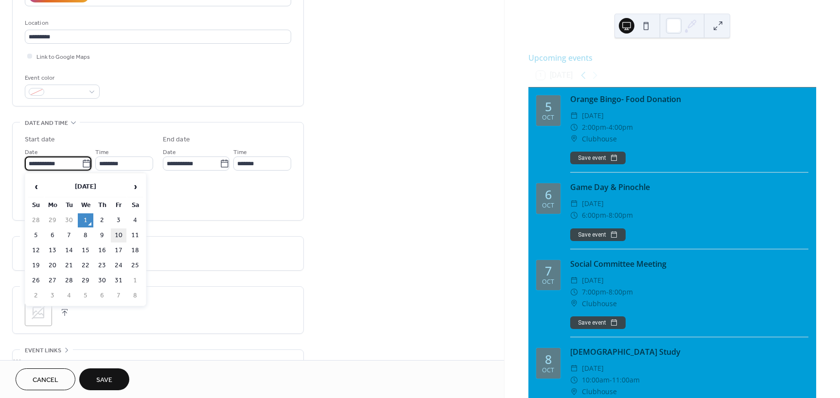  Describe the element at coordinates (119, 266) in the screenshot. I see `td: 24` at that location.